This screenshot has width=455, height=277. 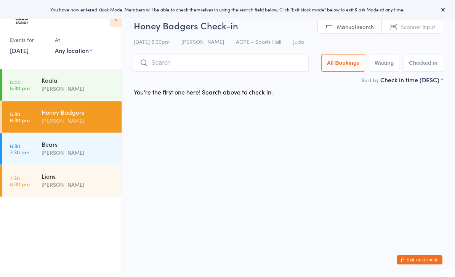 I want to click on div: You're the first one here! Search above to check in., so click(x=203, y=92).